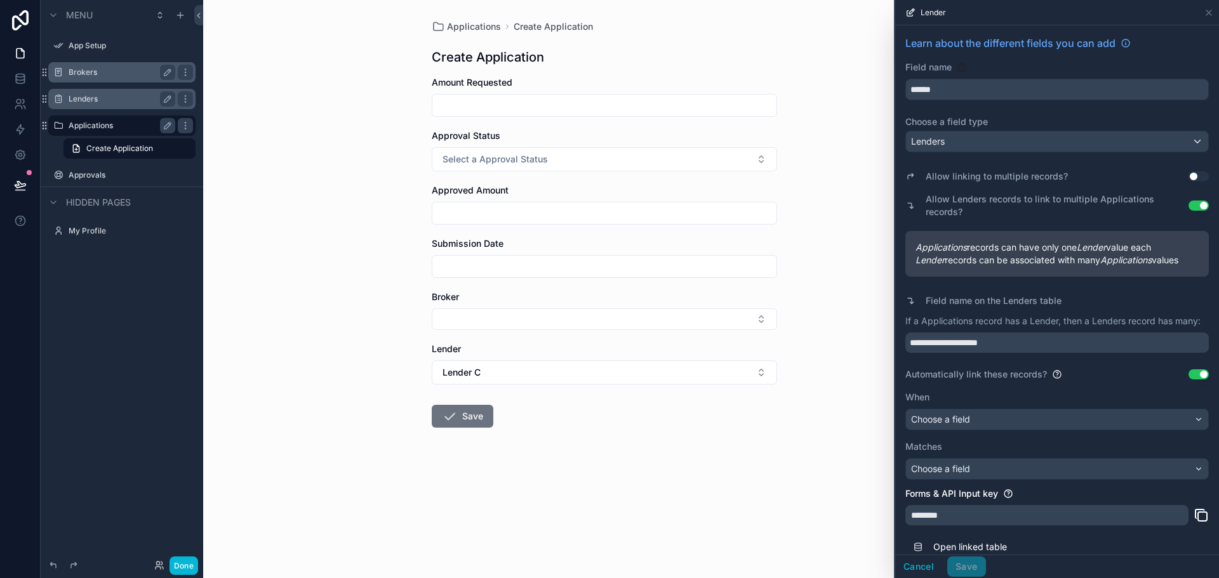 This screenshot has height=578, width=1219. What do you see at coordinates (119, 99) in the screenshot?
I see `a: Lenders` at bounding box center [119, 99].